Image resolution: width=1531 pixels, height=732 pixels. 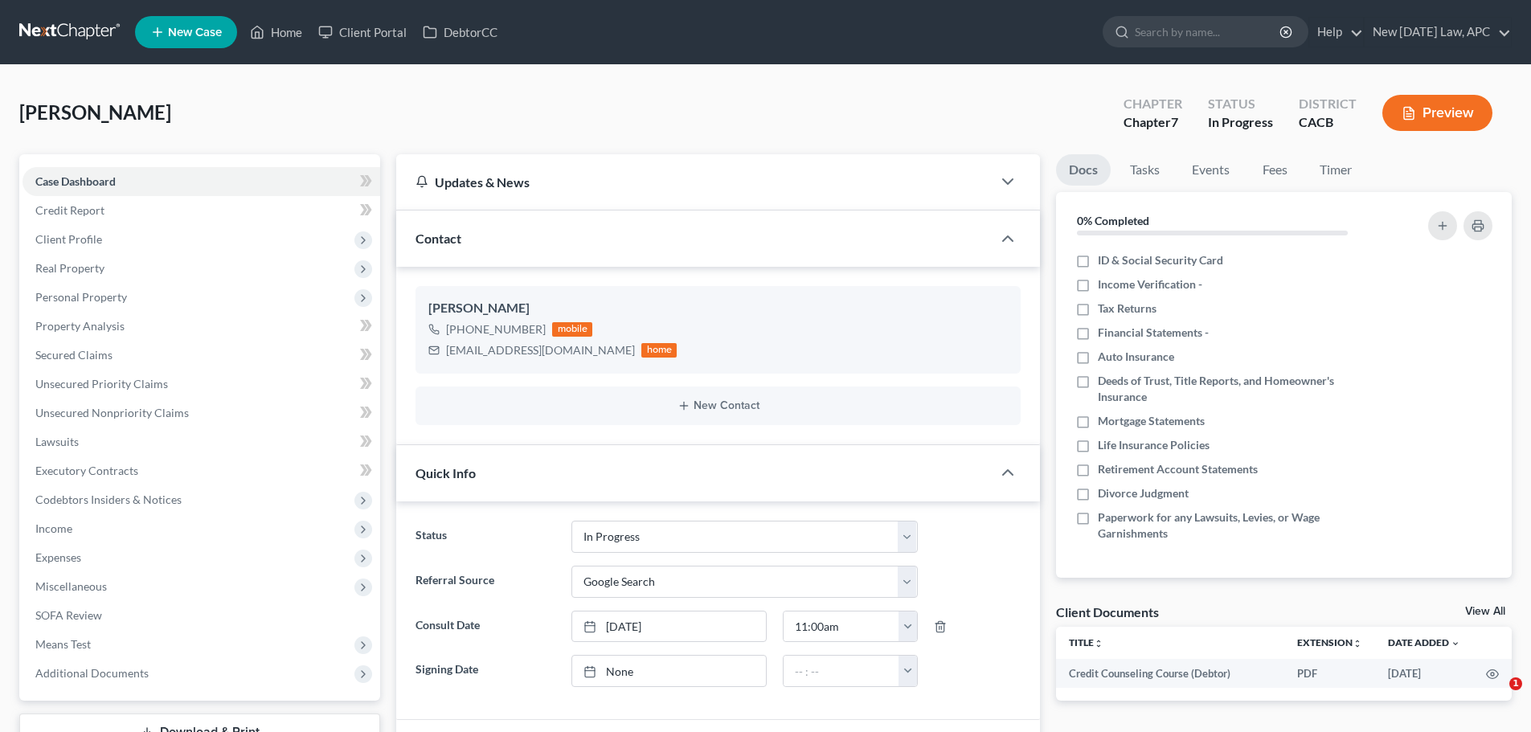 I want to click on span: Divorce Judgment, so click(x=1143, y=493).